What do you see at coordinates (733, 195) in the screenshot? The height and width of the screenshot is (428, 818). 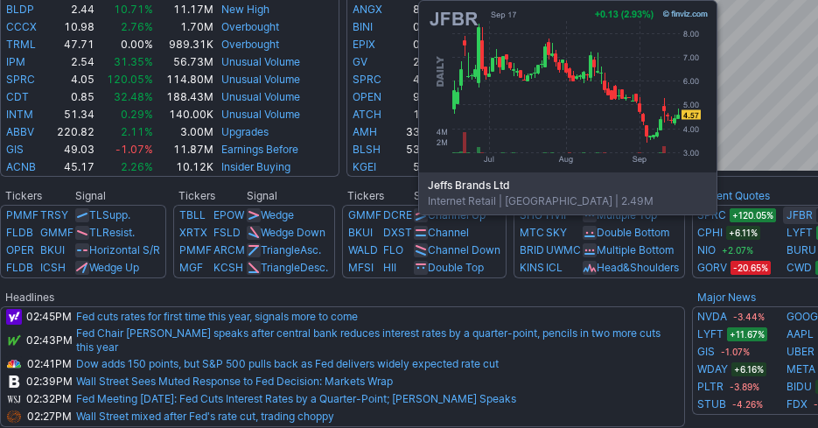 I see `b: Recent Quotes` at bounding box center [733, 195].